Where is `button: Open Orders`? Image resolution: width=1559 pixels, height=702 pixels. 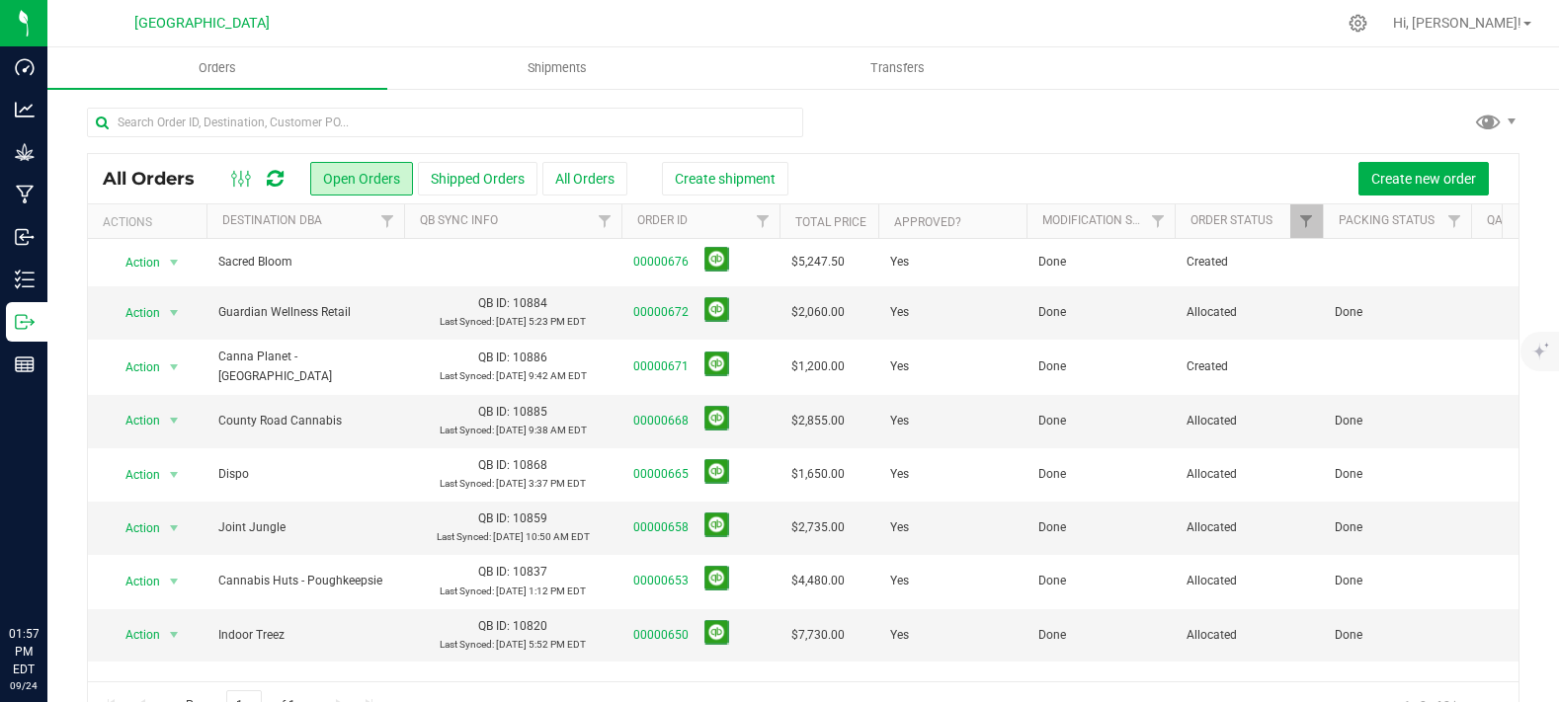 button: Open Orders is located at coordinates (362, 179).